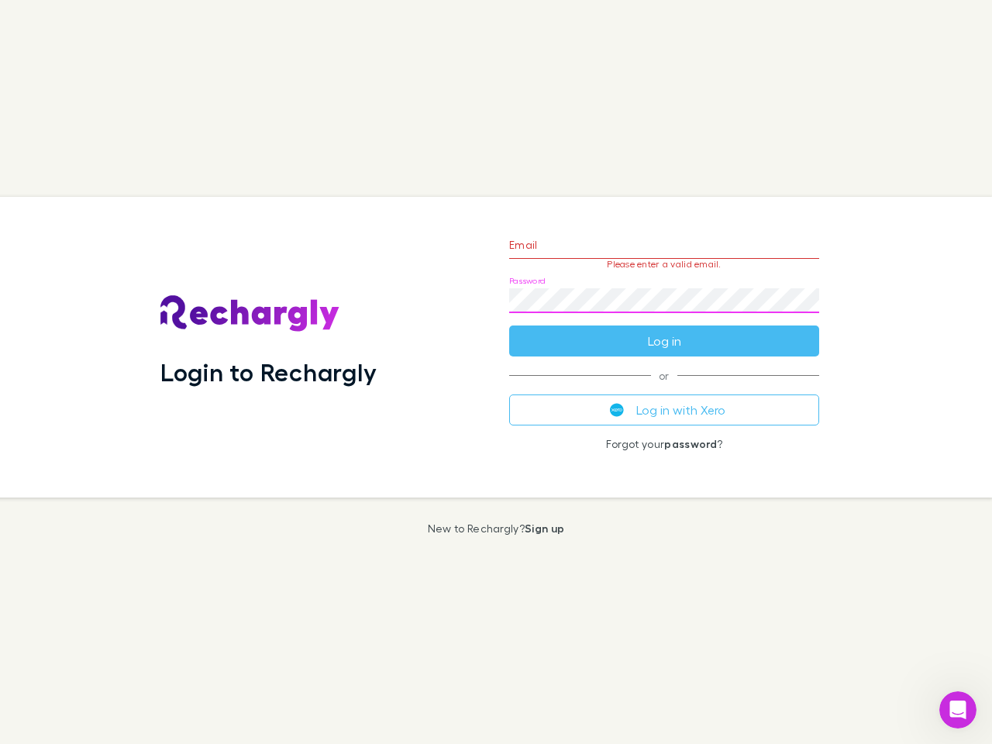 The width and height of the screenshot is (992, 744). I want to click on img: Xero's logo, so click(617, 410).